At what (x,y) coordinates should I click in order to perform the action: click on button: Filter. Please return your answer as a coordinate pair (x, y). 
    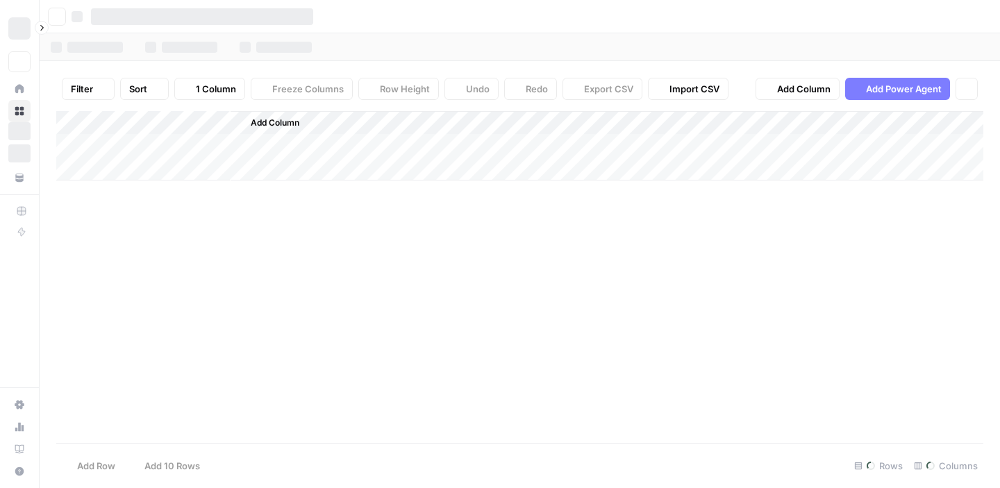
    Looking at the image, I should click on (88, 89).